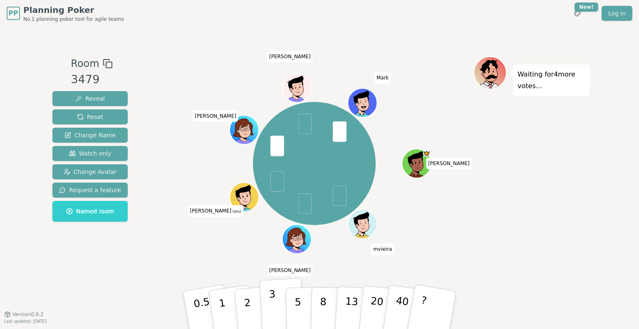 This screenshot has width=639, height=329. Describe the element at coordinates (28, 315) in the screenshot. I see `span: Version 0.9.2` at that location.